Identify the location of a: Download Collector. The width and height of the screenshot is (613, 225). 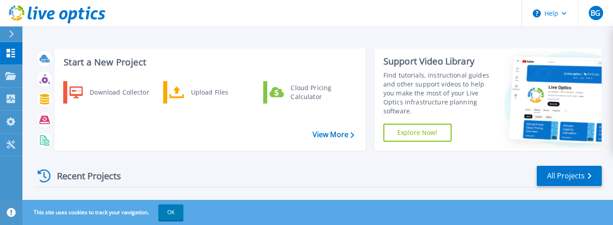
(109, 92).